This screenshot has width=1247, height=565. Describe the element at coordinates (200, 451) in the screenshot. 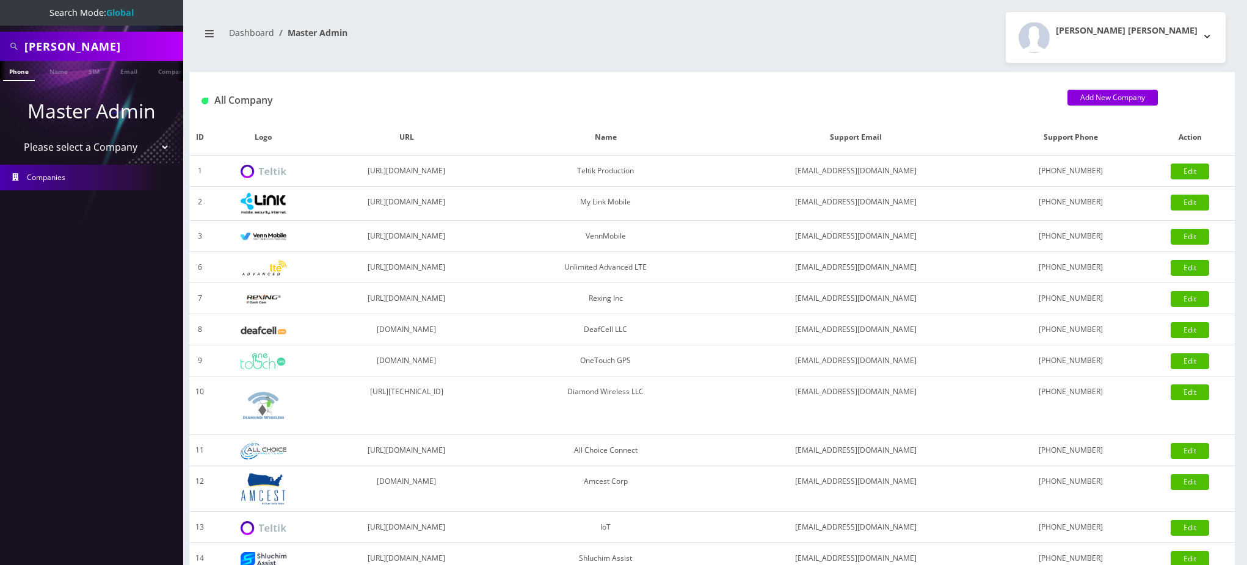

I see `td: 11` at that location.